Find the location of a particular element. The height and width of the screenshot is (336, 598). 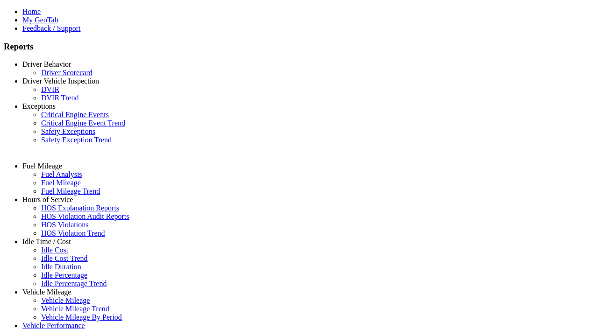

h3: Reports is located at coordinates (299, 47).